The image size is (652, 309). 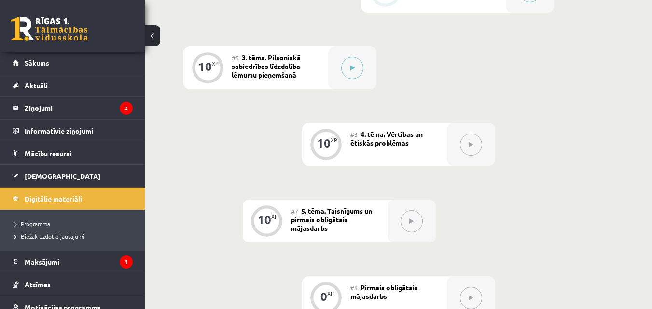 What do you see at coordinates (72, 85) in the screenshot?
I see `a: Aktuāli` at bounding box center [72, 85].